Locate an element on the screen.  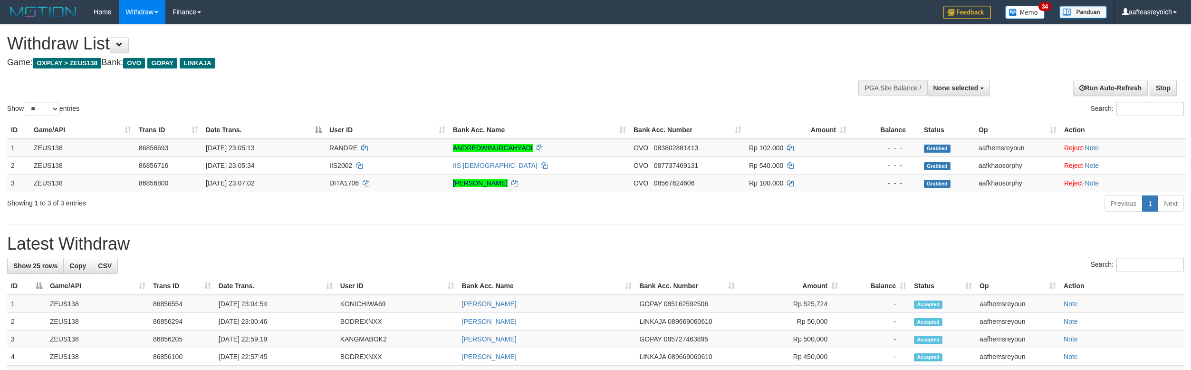
h1: Withdraw List is located at coordinates (396, 44).